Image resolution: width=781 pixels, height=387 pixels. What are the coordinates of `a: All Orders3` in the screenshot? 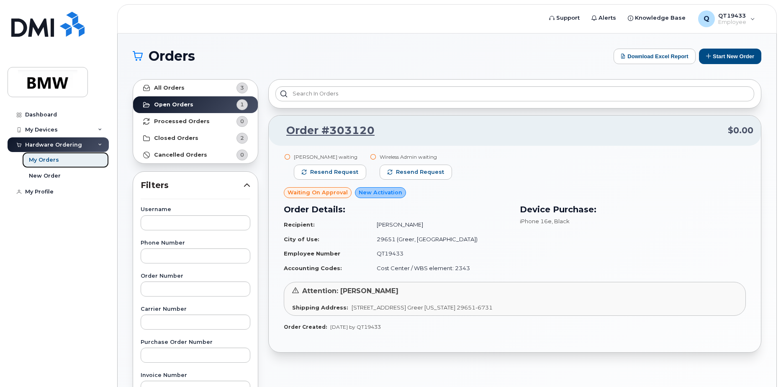 It's located at (196, 88).